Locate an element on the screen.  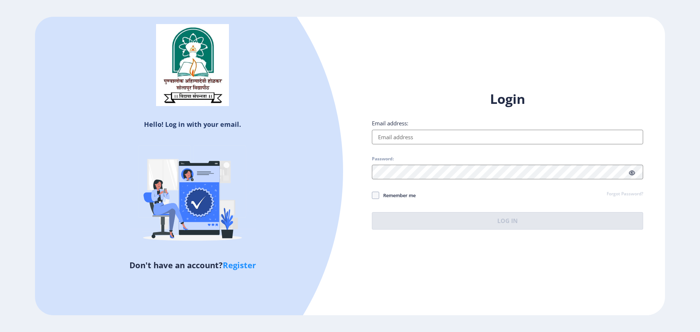
h1: Login is located at coordinates (507, 99).